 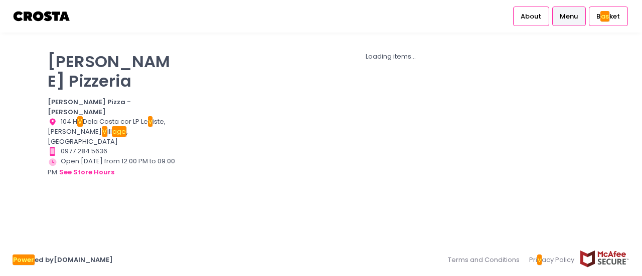 I want to click on span: B ket, so click(x=608, y=17).